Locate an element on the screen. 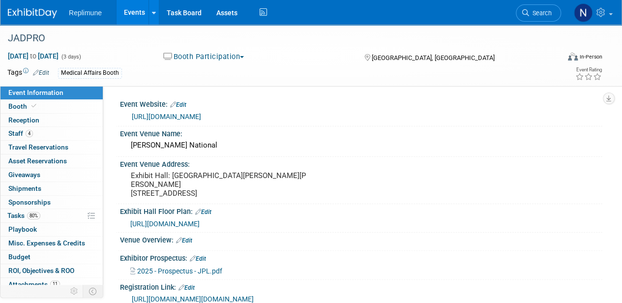 Image resolution: width=622 pixels, height=303 pixels. a: Search is located at coordinates (538, 13).